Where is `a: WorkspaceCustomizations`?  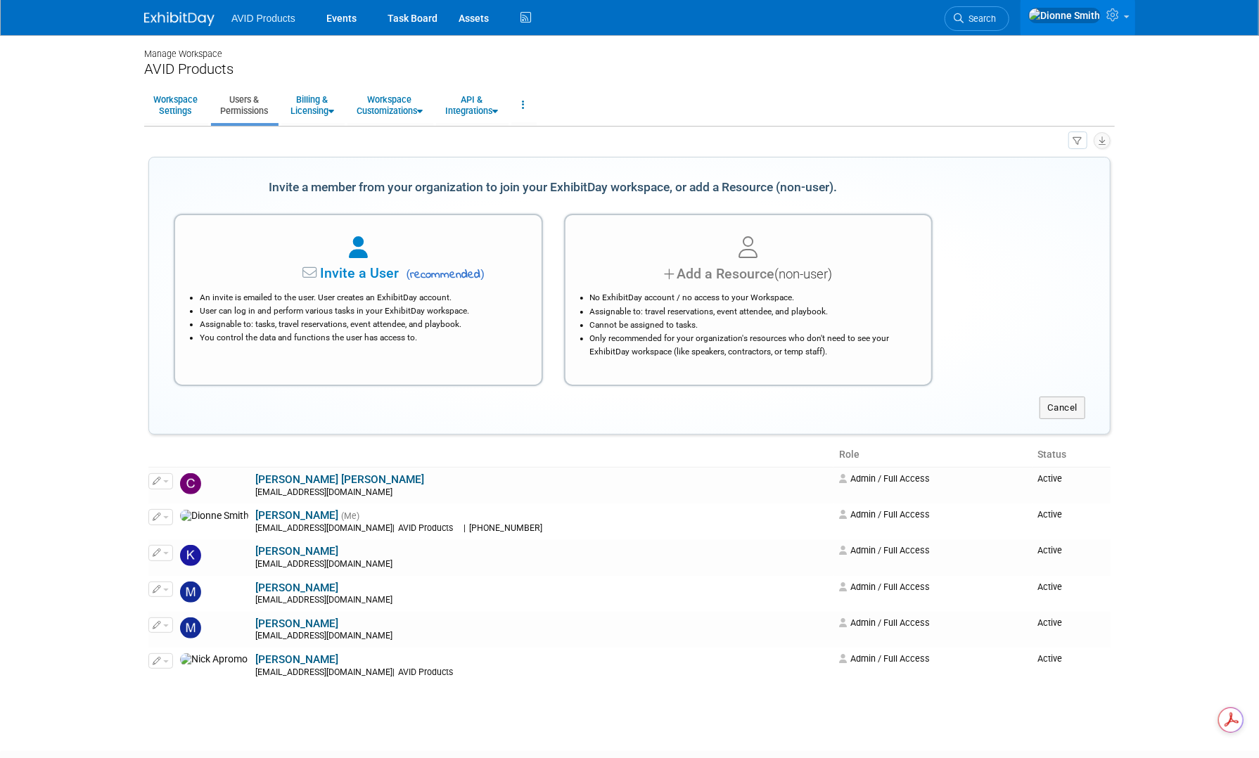
a: WorkspaceCustomizations is located at coordinates (390, 105).